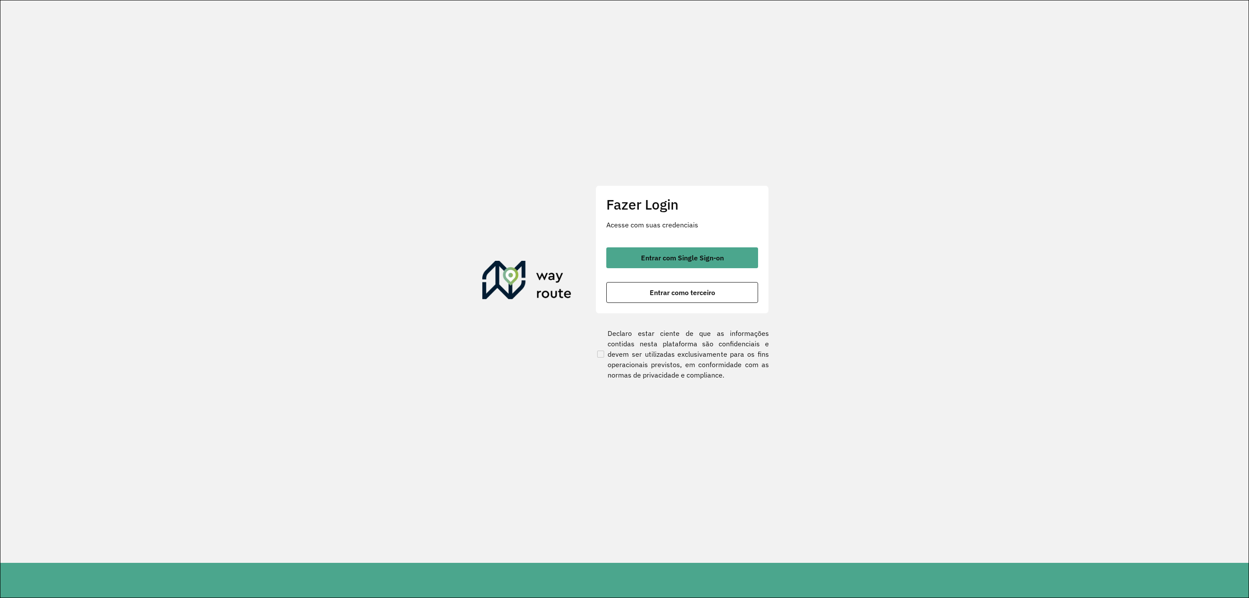  Describe the element at coordinates (682, 292) in the screenshot. I see `span: Entrar como terceiro` at that location.